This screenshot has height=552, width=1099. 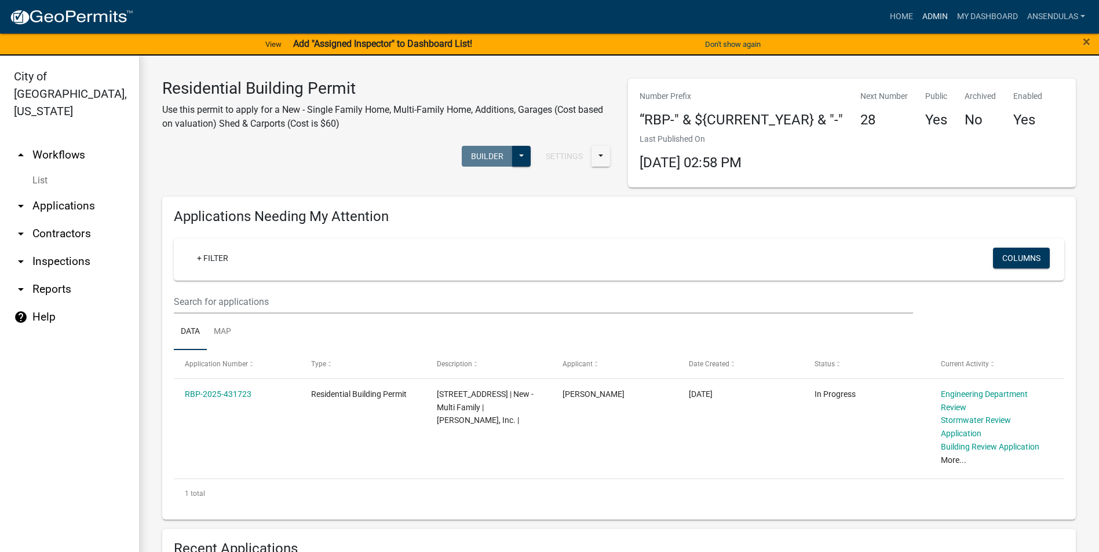 I want to click on datatable-header-cell: Application Number, so click(x=236, y=364).